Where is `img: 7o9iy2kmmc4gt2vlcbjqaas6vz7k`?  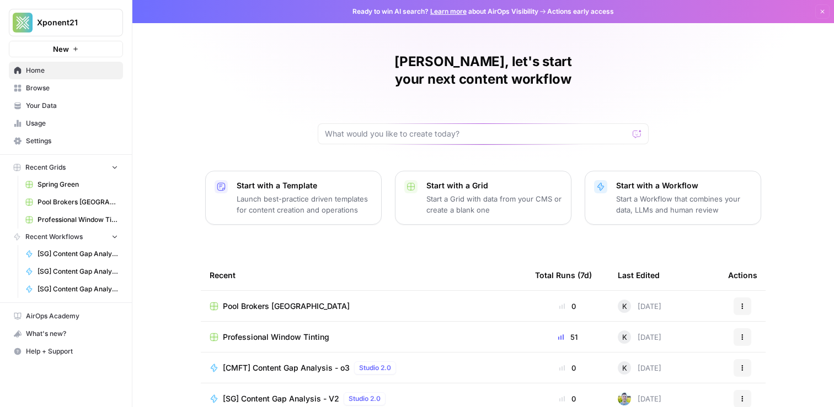
img: 7o9iy2kmmc4gt2vlcbjqaas6vz7k is located at coordinates (624, 399).